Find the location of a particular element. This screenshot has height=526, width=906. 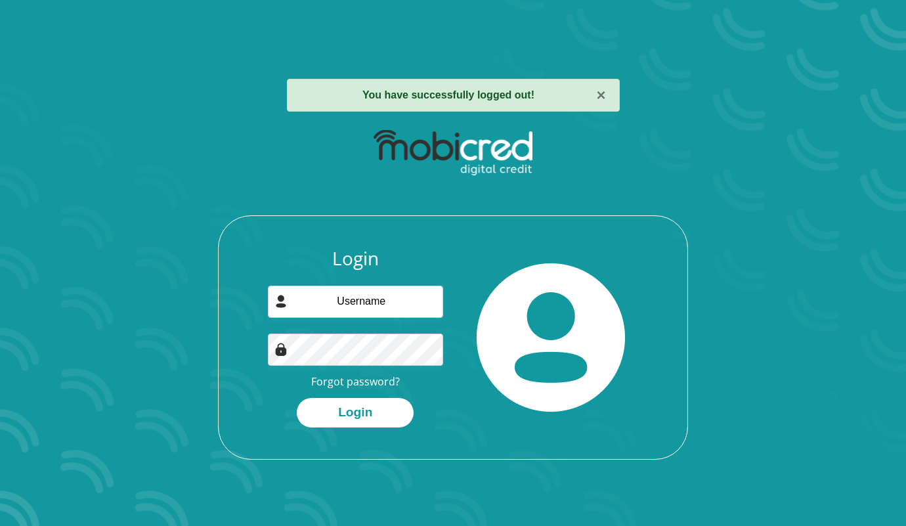

input: Username is located at coordinates (356, 301).